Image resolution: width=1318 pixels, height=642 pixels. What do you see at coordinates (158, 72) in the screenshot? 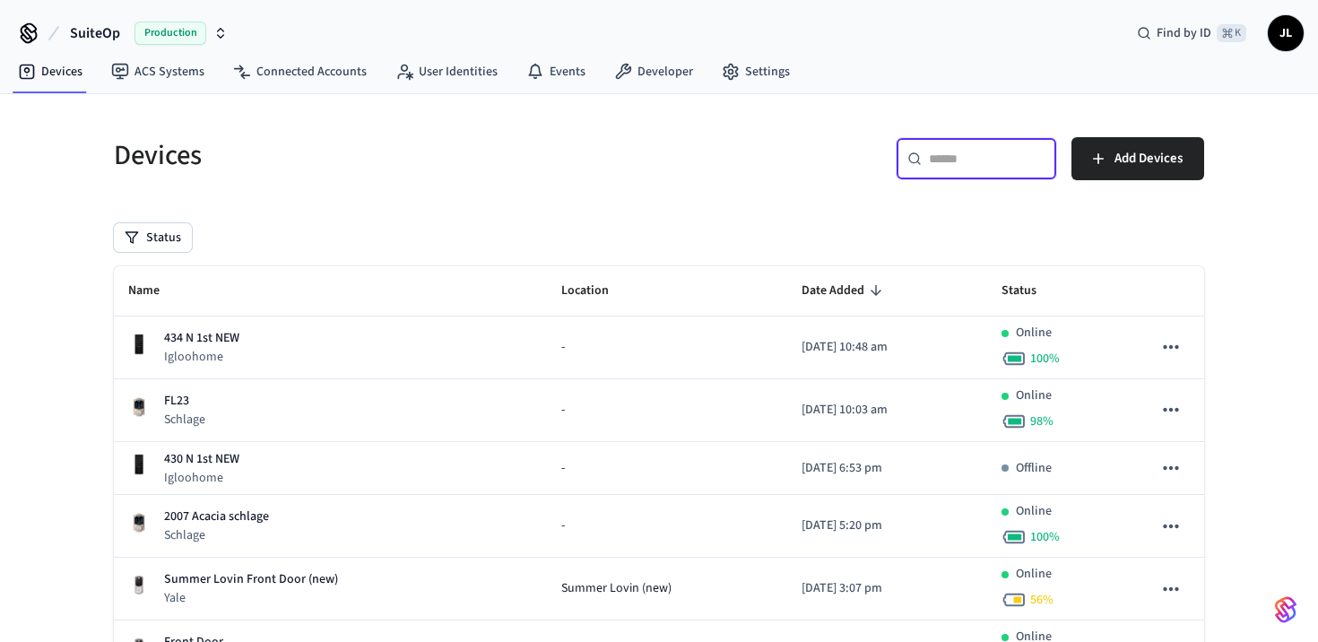
I see `a: ACS Systems` at bounding box center [158, 72].